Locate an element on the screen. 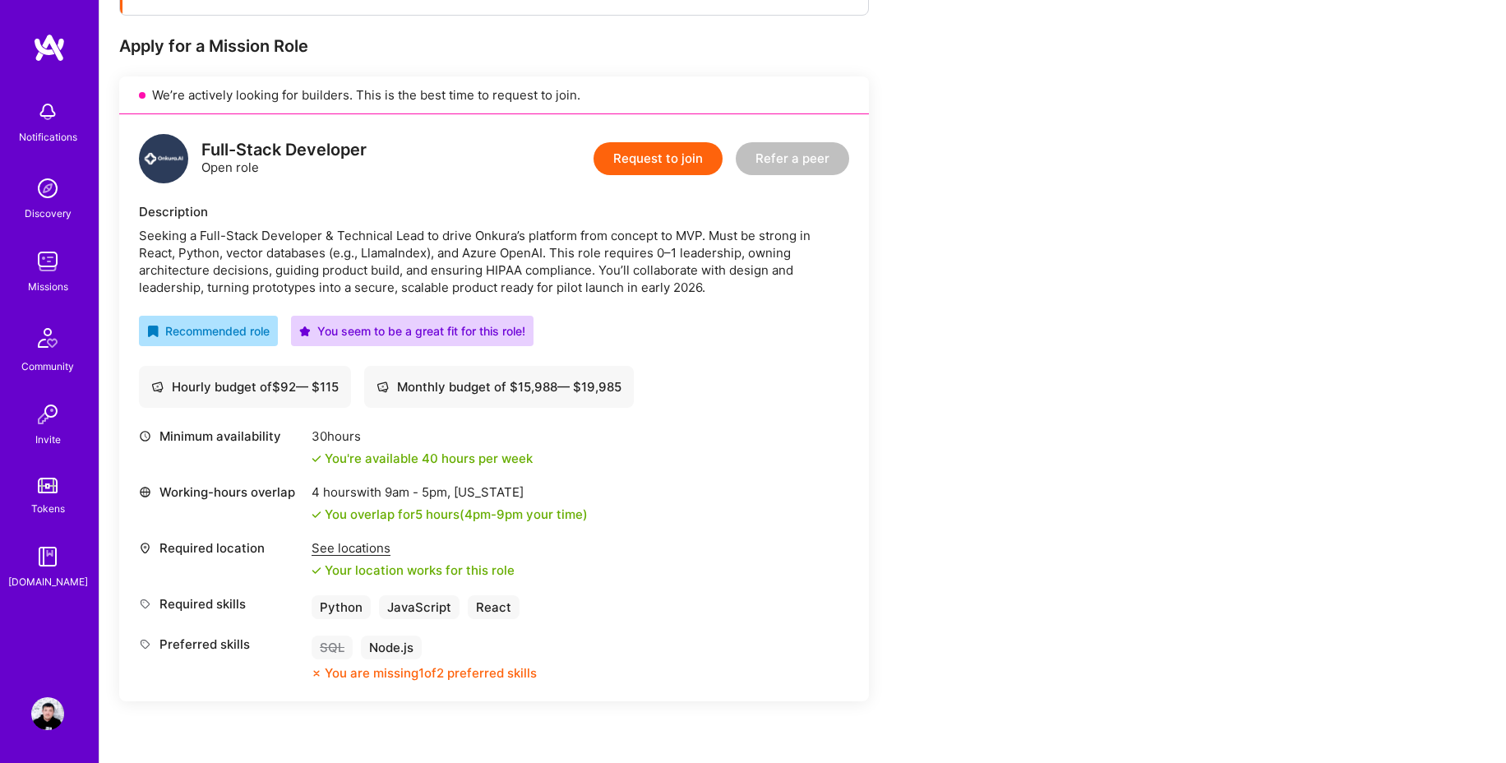  div: React is located at coordinates (493, 607).